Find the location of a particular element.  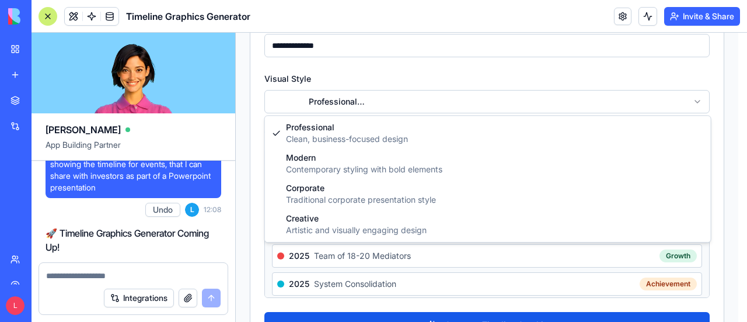

span: App Building Partner is located at coordinates (133, 149).